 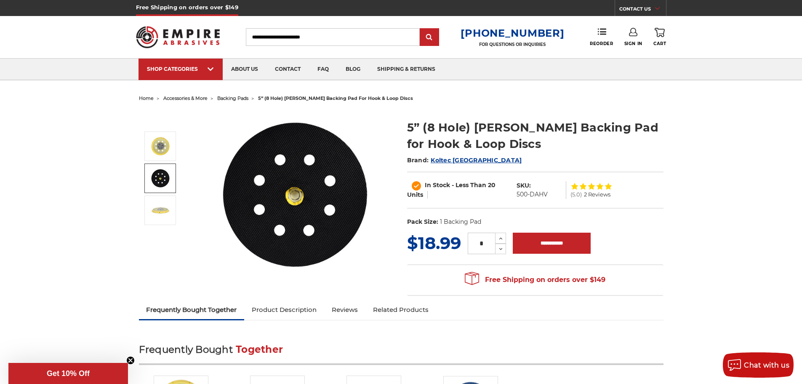 I want to click on span: $18.99, so click(x=434, y=243).